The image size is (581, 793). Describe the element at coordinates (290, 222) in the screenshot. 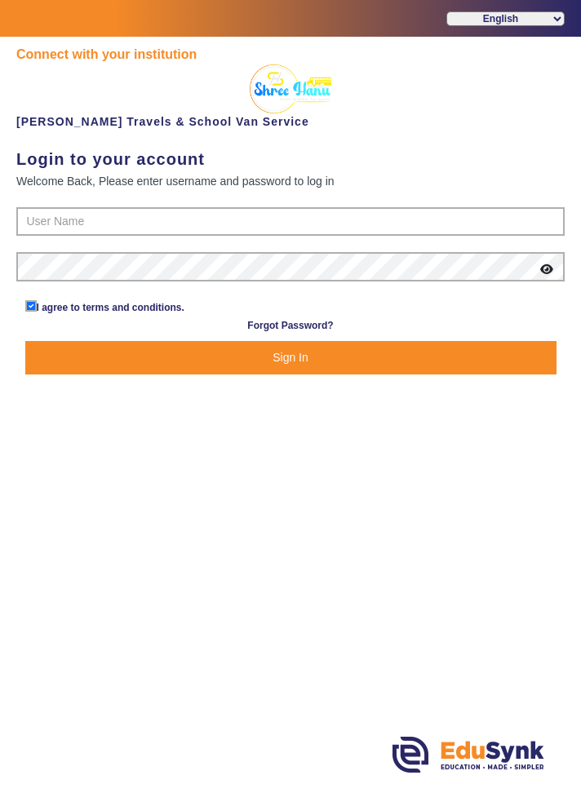

I see `input: User Name` at that location.